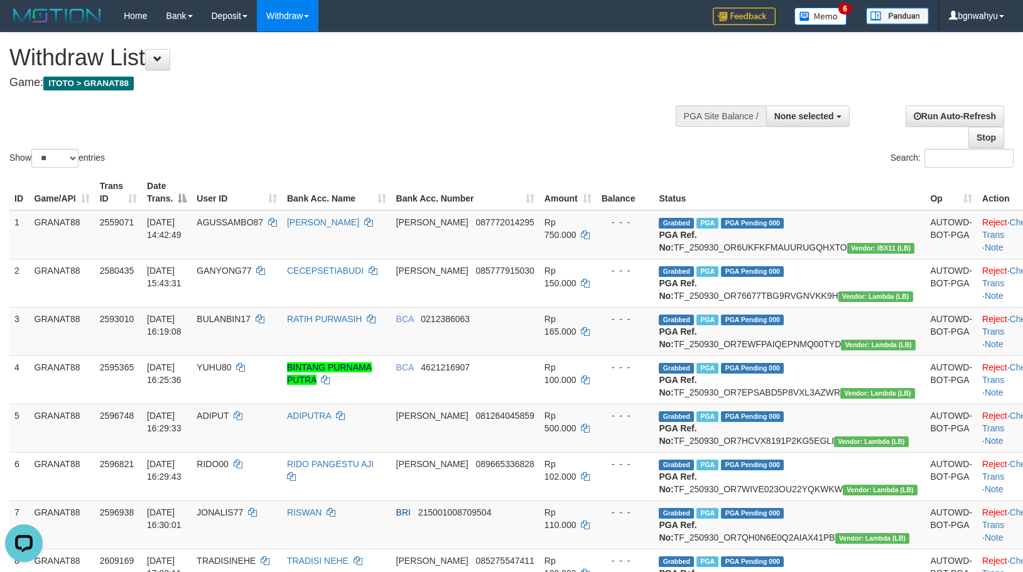 The height and width of the screenshot is (572, 1023). Describe the element at coordinates (117, 464) in the screenshot. I see `span: 2596821` at that location.